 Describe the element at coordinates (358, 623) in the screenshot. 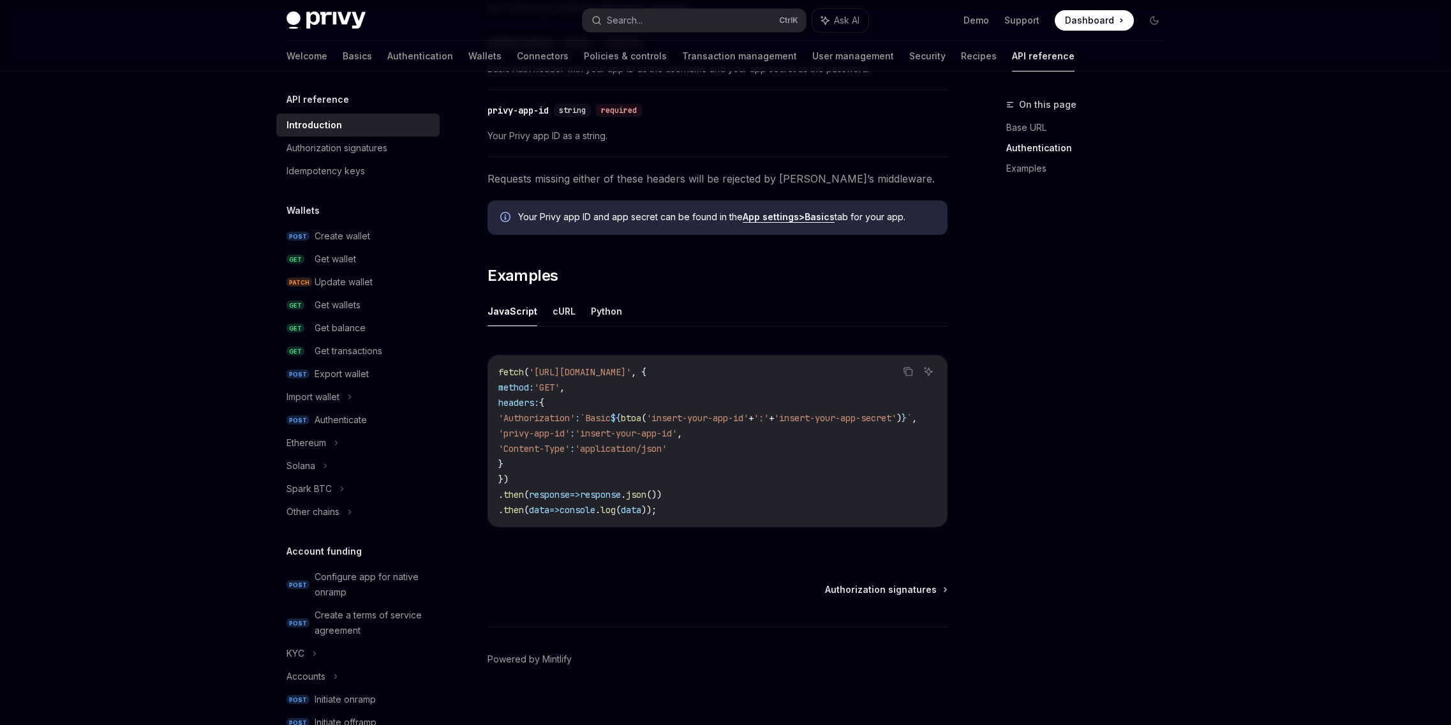

I see `a: POSTCreate a terms of service agreement` at that location.